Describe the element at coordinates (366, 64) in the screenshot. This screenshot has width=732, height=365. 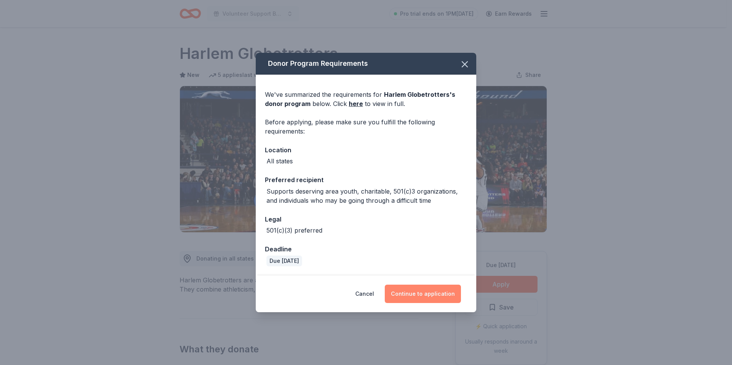
I see `div: Donor Program Requirements` at that location.